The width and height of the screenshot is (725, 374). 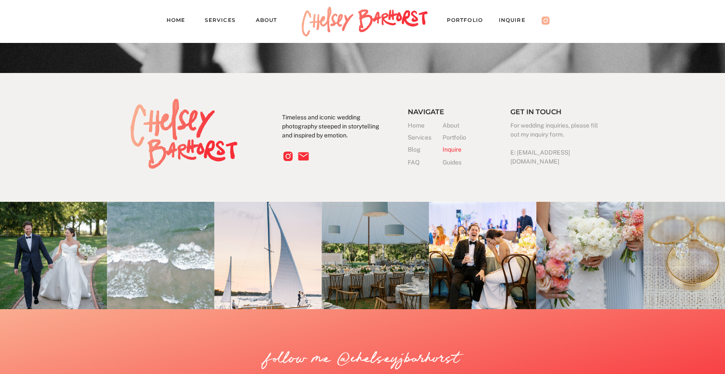 What do you see at coordinates (460, 137) in the screenshot?
I see `h3: Portfolio` at bounding box center [460, 137].